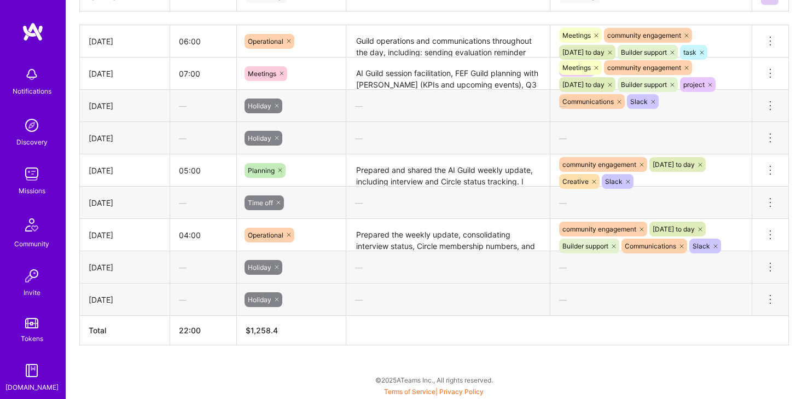 The height and width of the screenshot is (399, 802). I want to click on img: tokens, so click(32, 323).